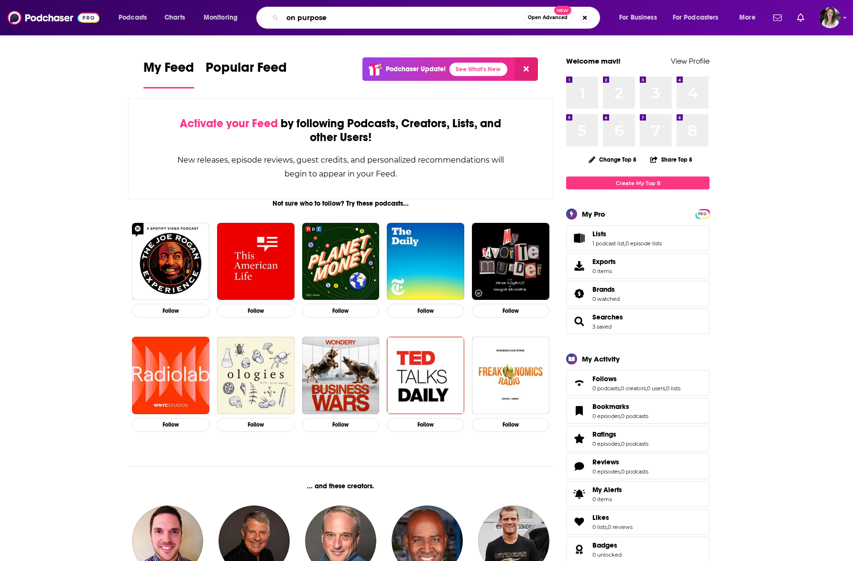 The height and width of the screenshot is (561, 853). Describe the element at coordinates (132, 18) in the screenshot. I see `span: Podcasts` at that location.